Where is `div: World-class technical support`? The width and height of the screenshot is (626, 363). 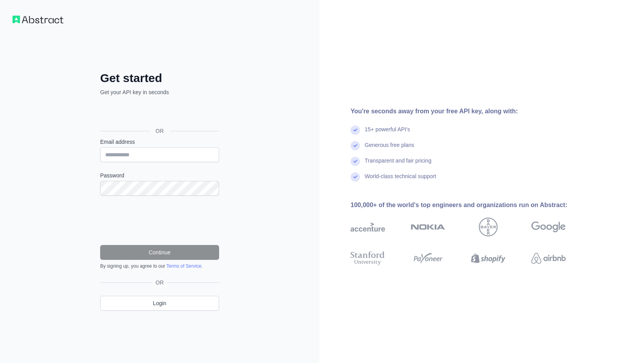
div: World-class technical support is located at coordinates (400, 180).